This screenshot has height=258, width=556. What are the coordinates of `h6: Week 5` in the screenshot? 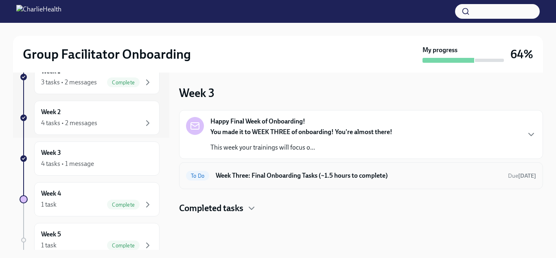 It's located at (51, 234).